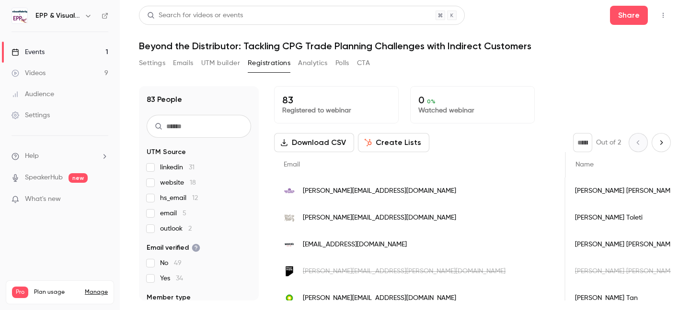 This screenshot has height=310, width=690. What do you see at coordinates (171, 279) in the screenshot?
I see `span: Yes` at bounding box center [171, 279].